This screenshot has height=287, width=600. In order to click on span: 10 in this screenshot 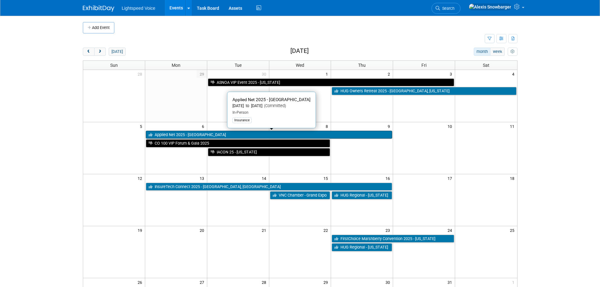, I will do `click(451, 126)`.